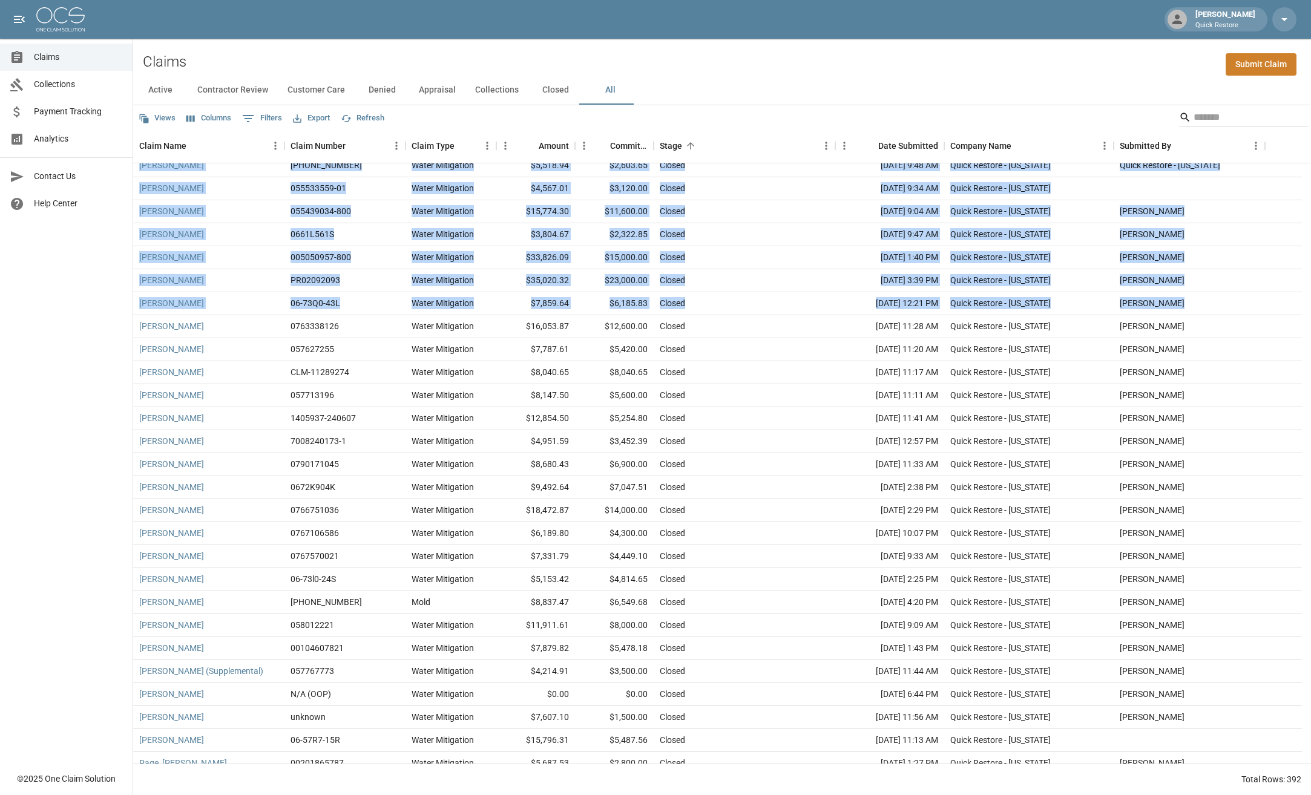 This screenshot has height=795, width=1311. Describe the element at coordinates (326, 165) in the screenshot. I see `div: 01-006-648921` at that location.